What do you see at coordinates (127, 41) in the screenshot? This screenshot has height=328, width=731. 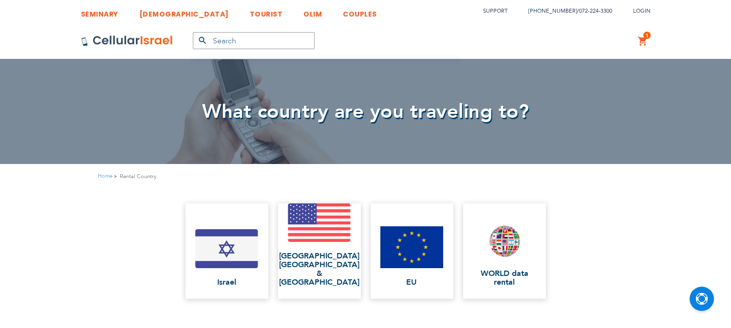 I see `img: Cellular Israel Logo` at bounding box center [127, 41].